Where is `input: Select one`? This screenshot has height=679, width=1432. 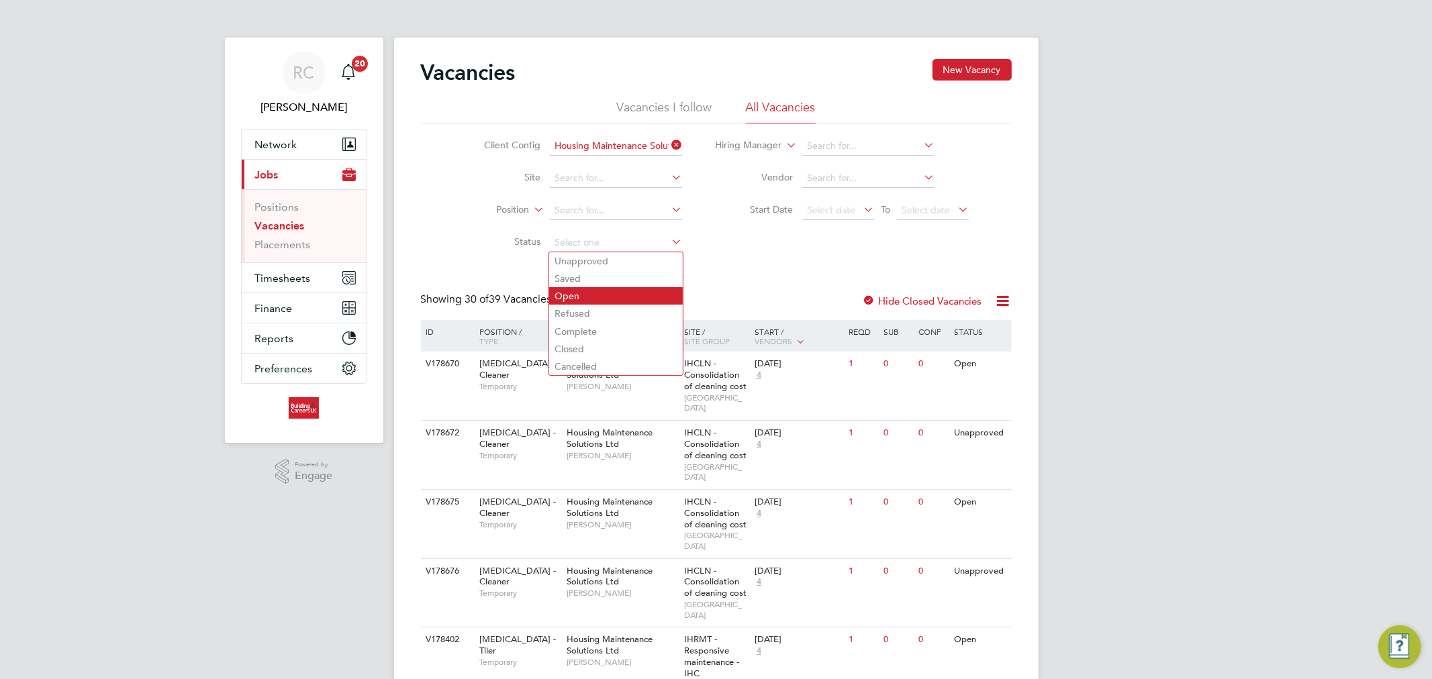 input: Select one is located at coordinates (616, 243).